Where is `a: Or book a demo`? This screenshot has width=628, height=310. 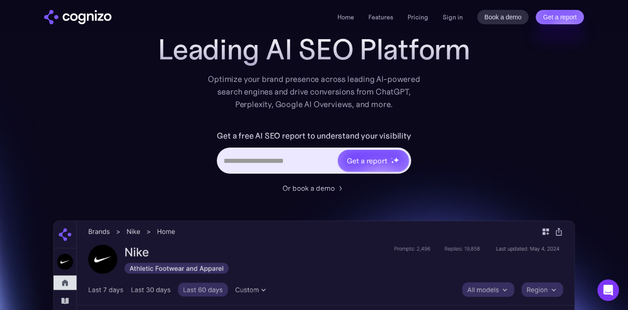
a: Or book a demo is located at coordinates (314, 188).